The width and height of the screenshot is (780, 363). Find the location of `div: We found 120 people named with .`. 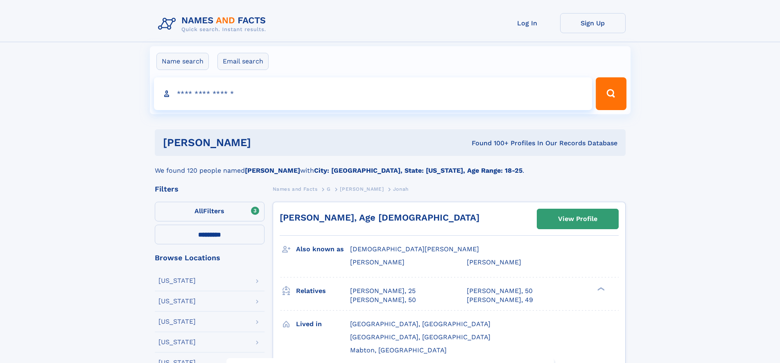

div: We found 120 people named with . is located at coordinates (390, 166).